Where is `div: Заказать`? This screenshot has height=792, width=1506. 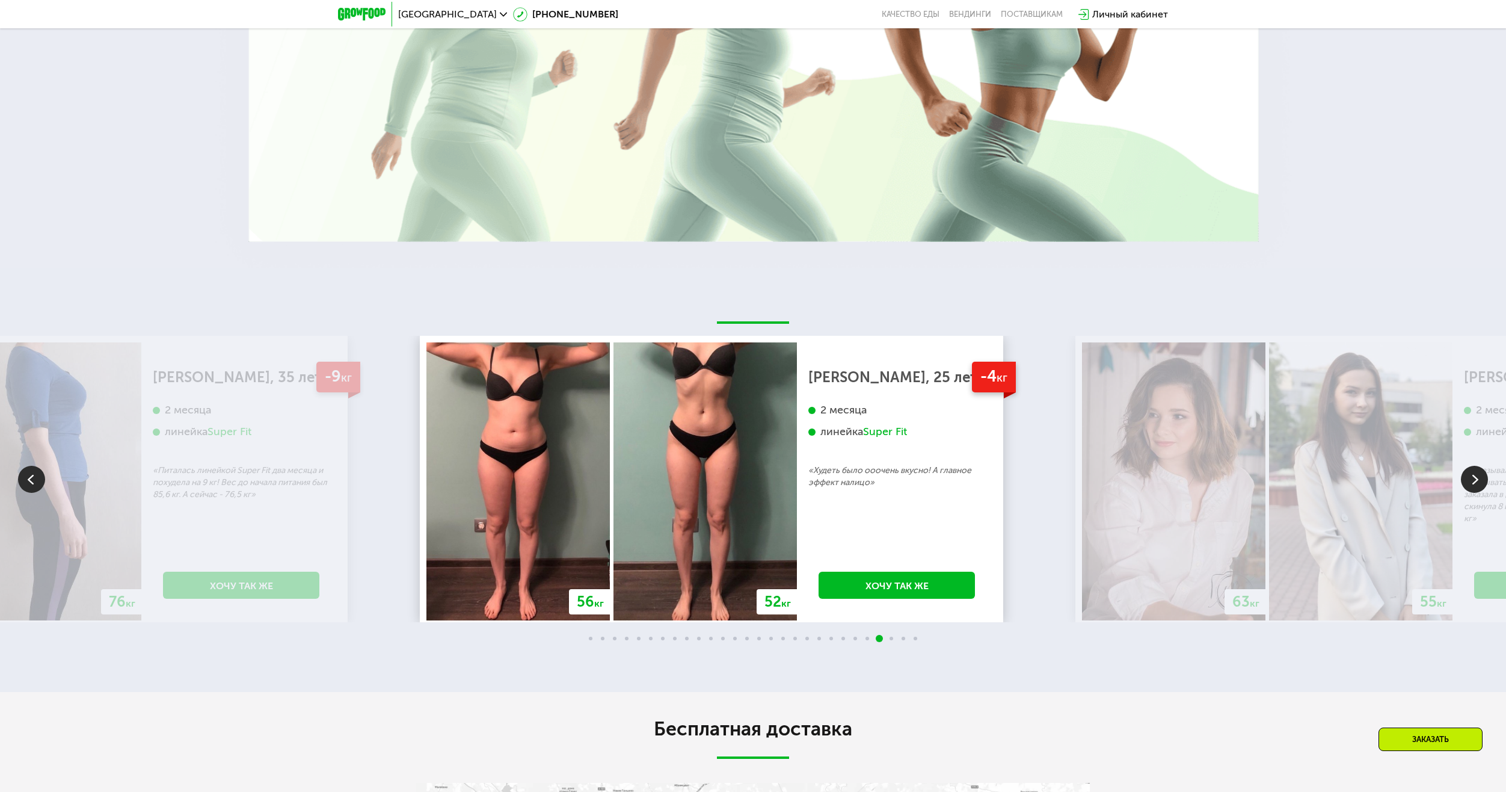
div: Заказать is located at coordinates (1430, 739).